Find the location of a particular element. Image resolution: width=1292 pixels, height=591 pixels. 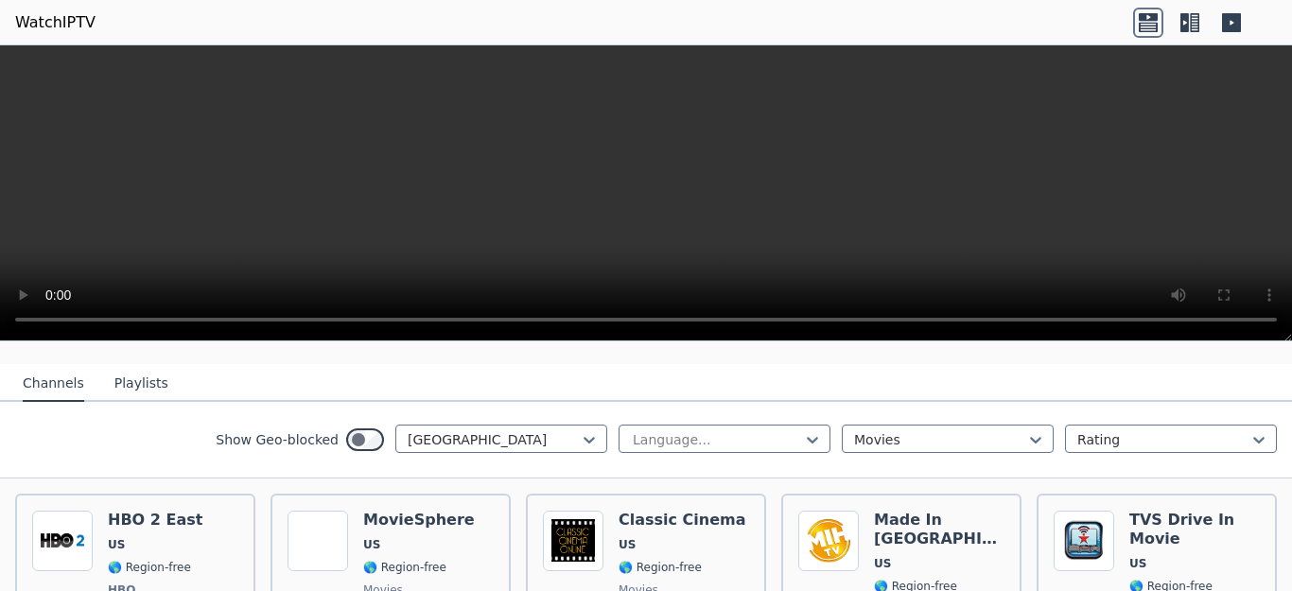

img: Made In Hollywood is located at coordinates (828, 541).